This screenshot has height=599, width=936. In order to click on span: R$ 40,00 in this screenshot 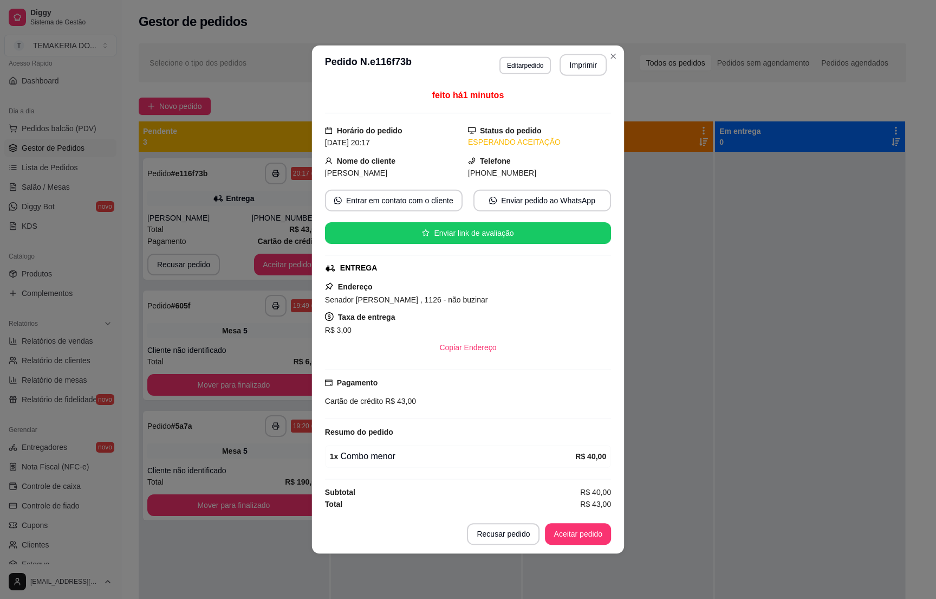, I will do `click(595, 492)`.